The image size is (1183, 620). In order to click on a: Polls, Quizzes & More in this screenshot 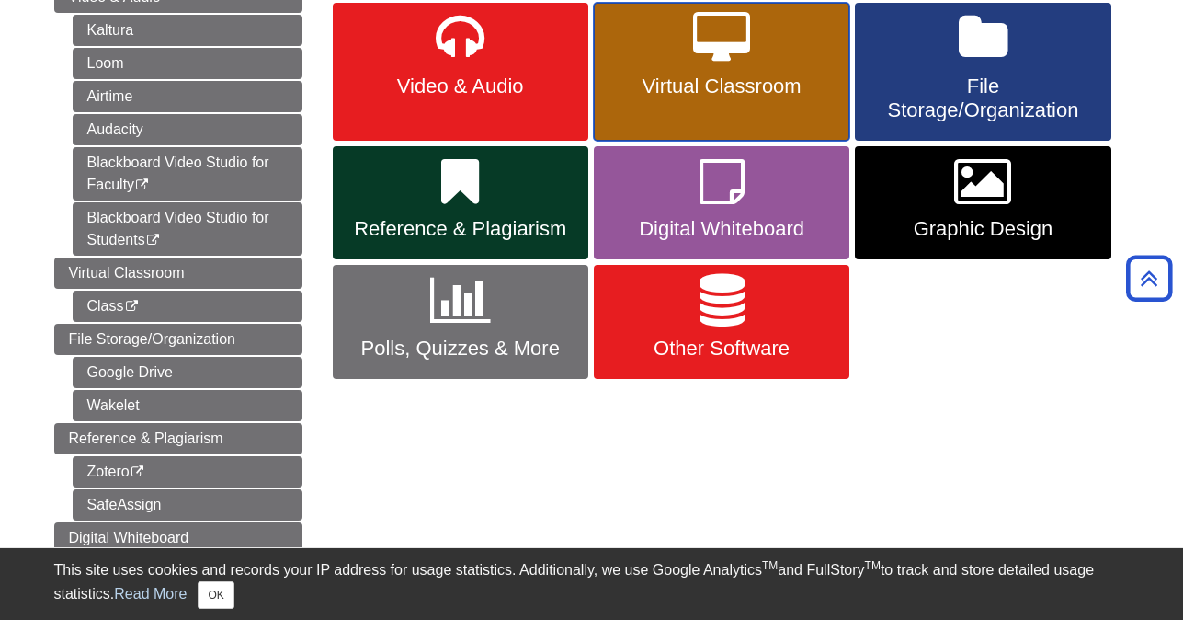, I will do `click(461, 322)`.